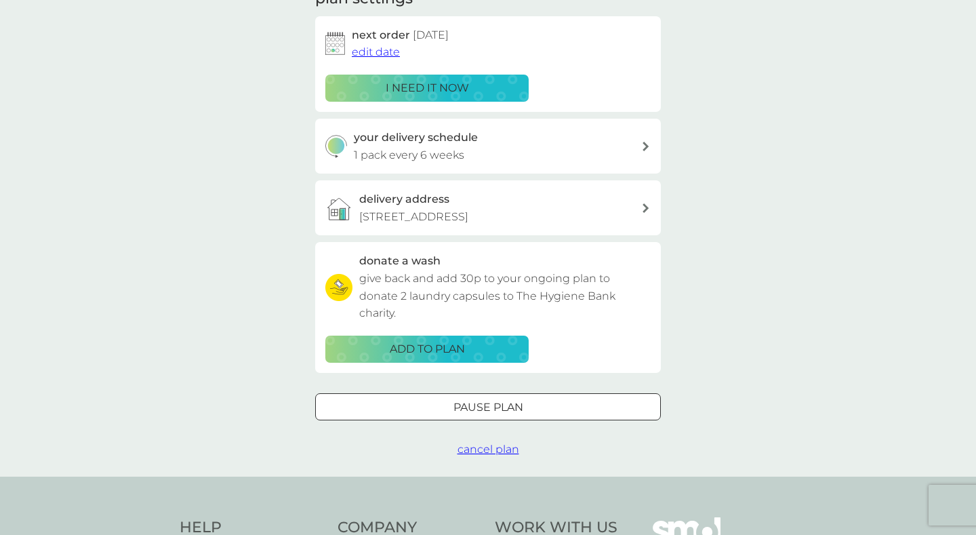 The height and width of the screenshot is (535, 976). I want to click on p: give back and add 30p to your ongoing plan to donate 2 laundry capsules to The Hygiene Bank charity., so click(505, 296).